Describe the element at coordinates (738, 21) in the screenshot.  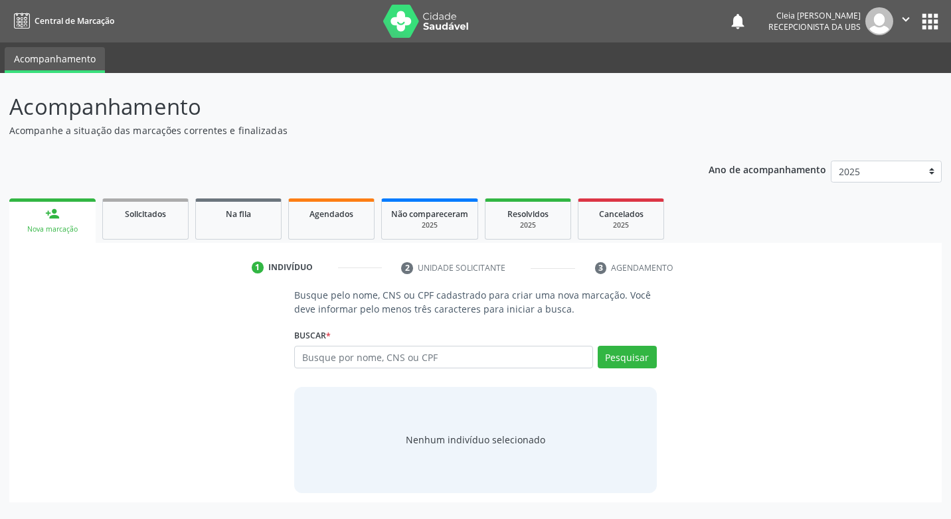
I see `button: notifications` at that location.